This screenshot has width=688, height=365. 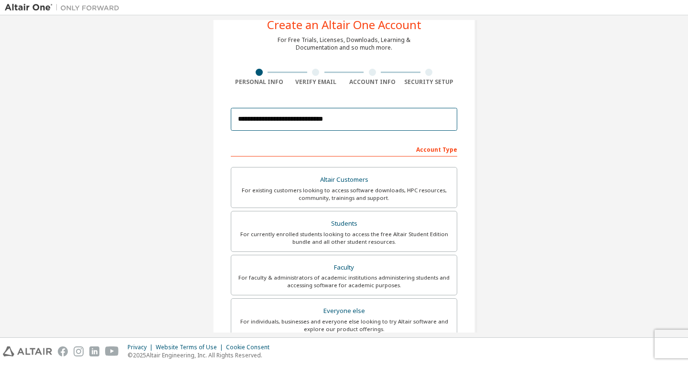 What do you see at coordinates (316, 82) in the screenshot?
I see `div: Verify Email` at bounding box center [316, 82].